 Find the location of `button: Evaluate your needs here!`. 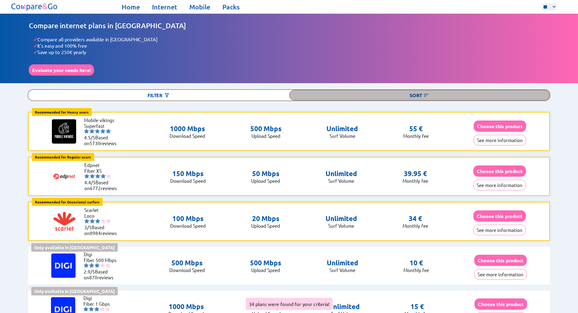

button: Evaluate your needs here! is located at coordinates (61, 70).